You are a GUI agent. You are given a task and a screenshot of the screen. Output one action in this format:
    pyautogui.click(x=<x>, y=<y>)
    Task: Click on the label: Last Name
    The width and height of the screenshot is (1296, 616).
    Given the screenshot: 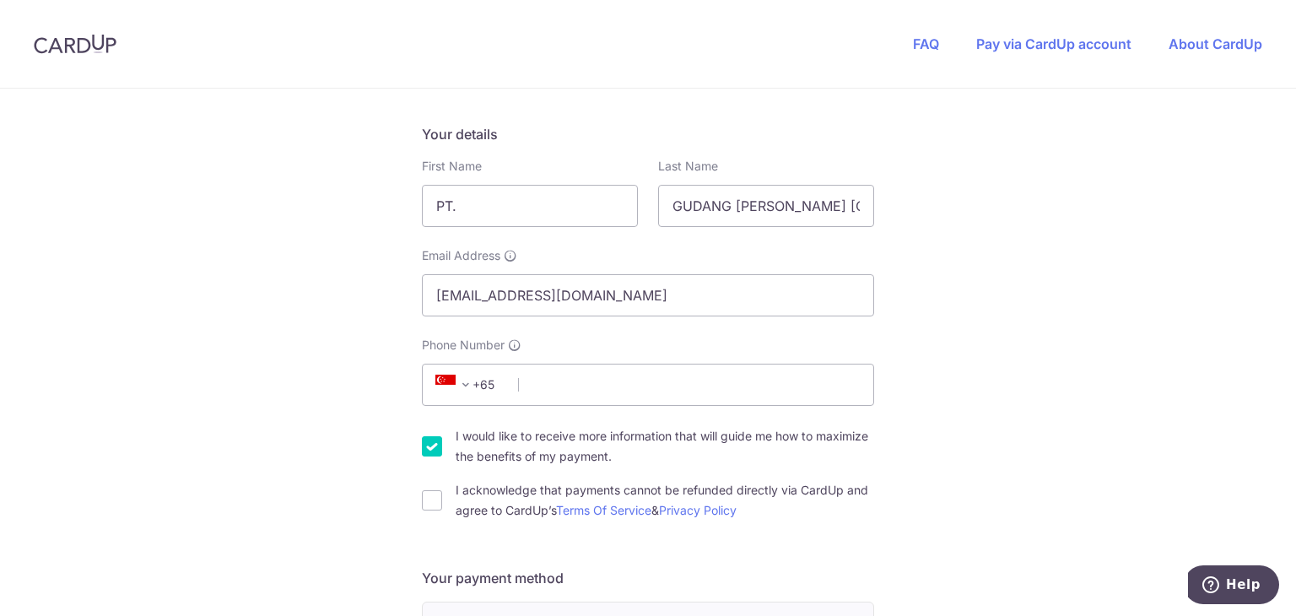 What is the action you would take?
    pyautogui.click(x=688, y=166)
    